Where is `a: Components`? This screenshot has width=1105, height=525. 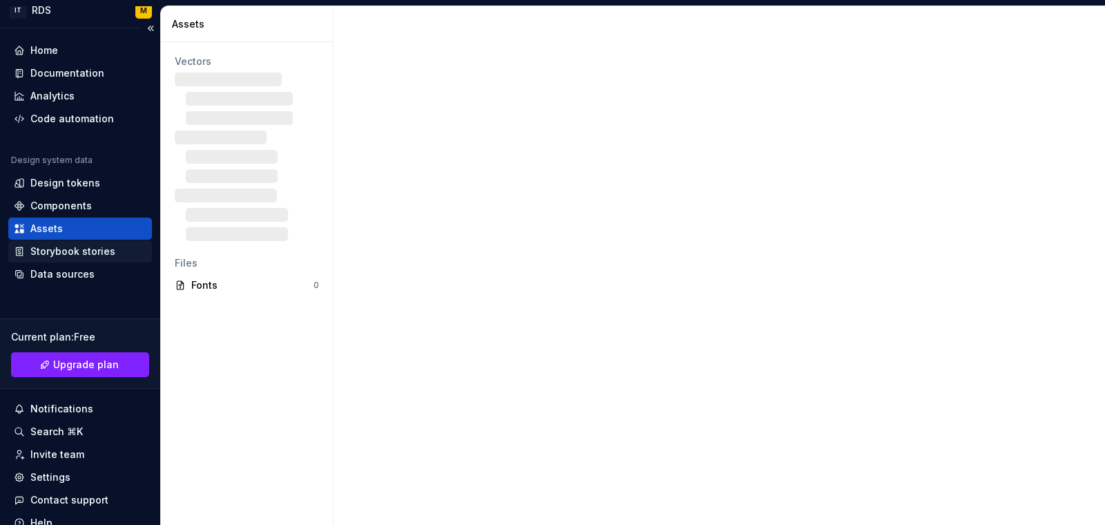
a: Components is located at coordinates (80, 206).